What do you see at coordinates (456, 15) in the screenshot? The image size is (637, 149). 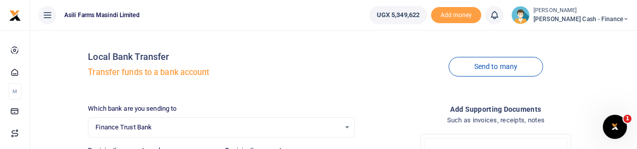 I see `li: Toup your wallet` at bounding box center [456, 15].